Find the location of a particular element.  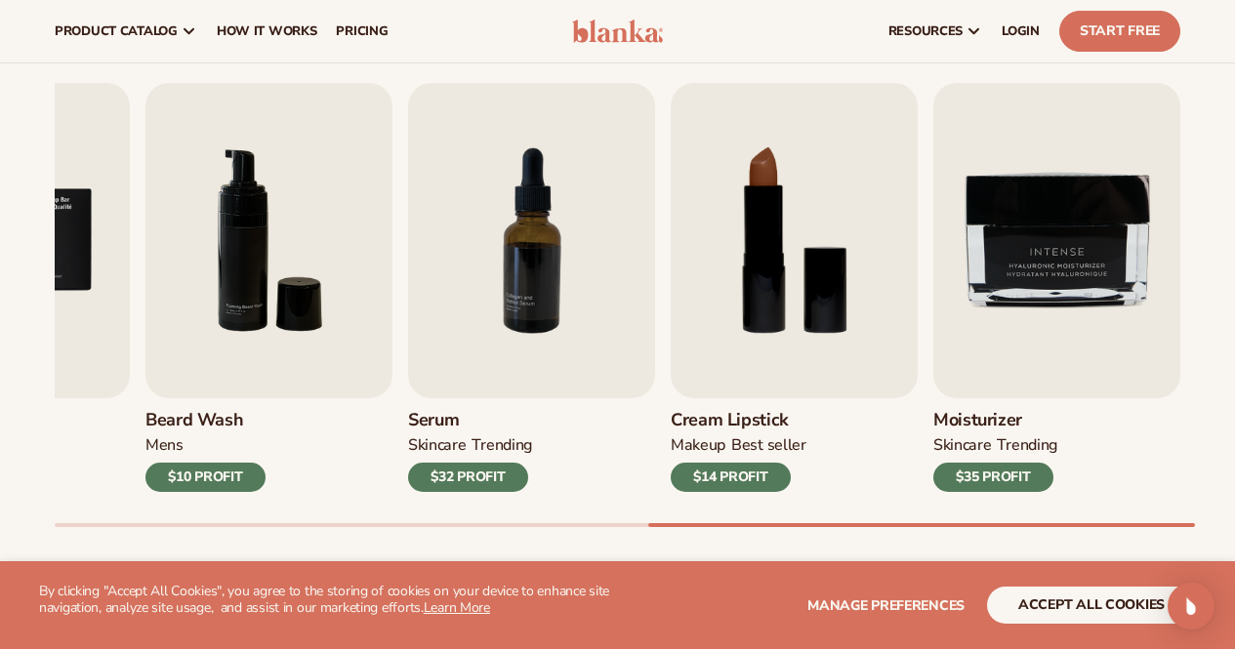

div: BEST SELLER is located at coordinates (769, 445).